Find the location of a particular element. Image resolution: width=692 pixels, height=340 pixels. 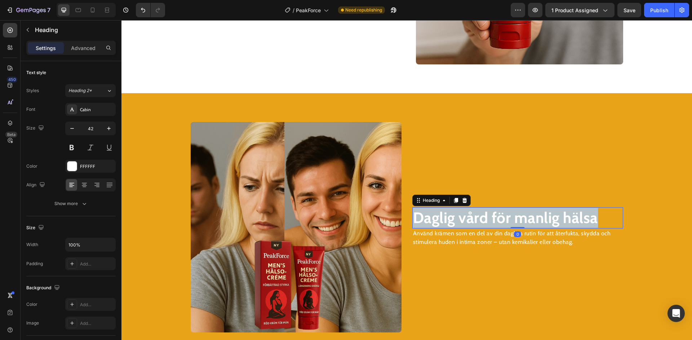

span: Need republishing is located at coordinates (364, 10).